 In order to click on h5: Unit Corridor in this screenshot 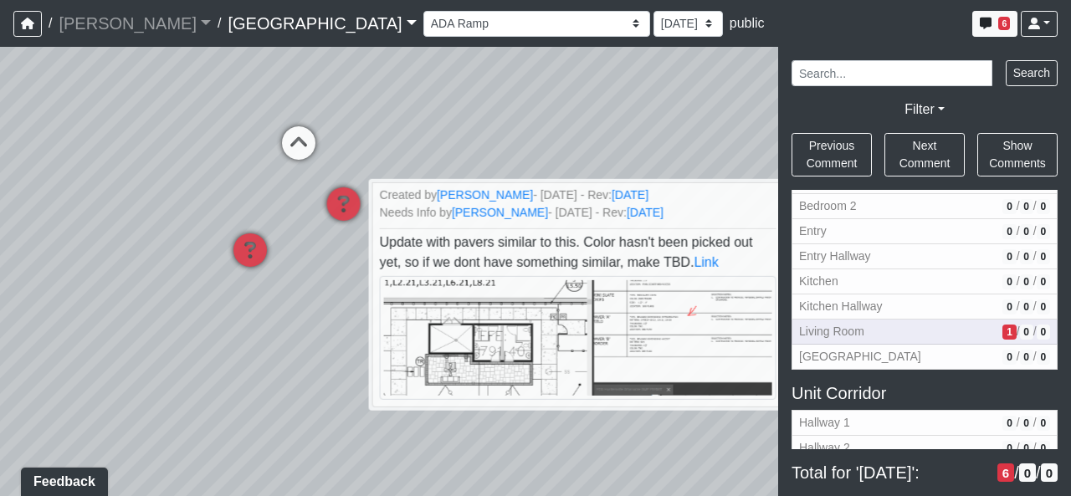, I will do `click(924, 393)`.